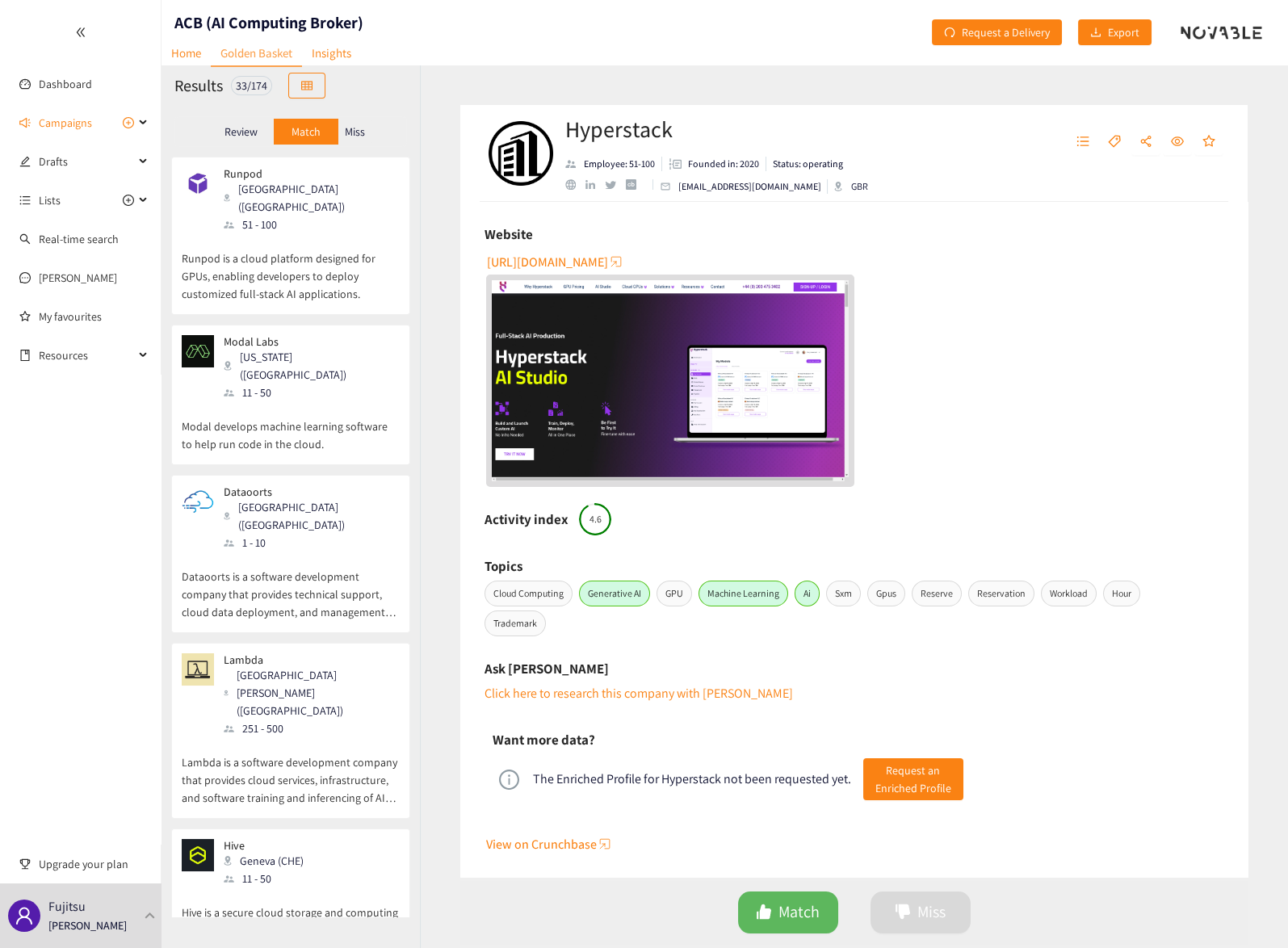 The width and height of the screenshot is (1288, 948). What do you see at coordinates (290, 427) in the screenshot?
I see `p: Modal develops machine learning software to help run code in the cloud.` at bounding box center [290, 427].